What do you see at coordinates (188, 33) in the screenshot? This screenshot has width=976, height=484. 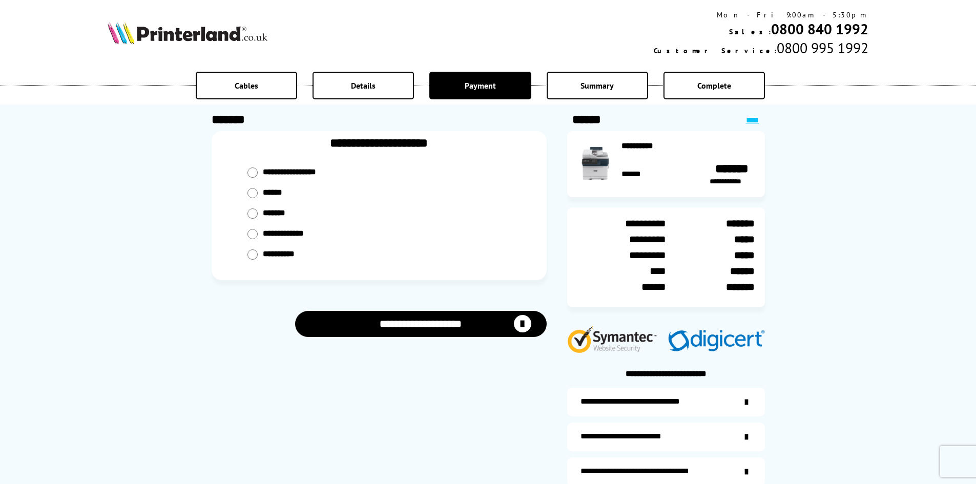 I see `img: Printerland Logo` at bounding box center [188, 33].